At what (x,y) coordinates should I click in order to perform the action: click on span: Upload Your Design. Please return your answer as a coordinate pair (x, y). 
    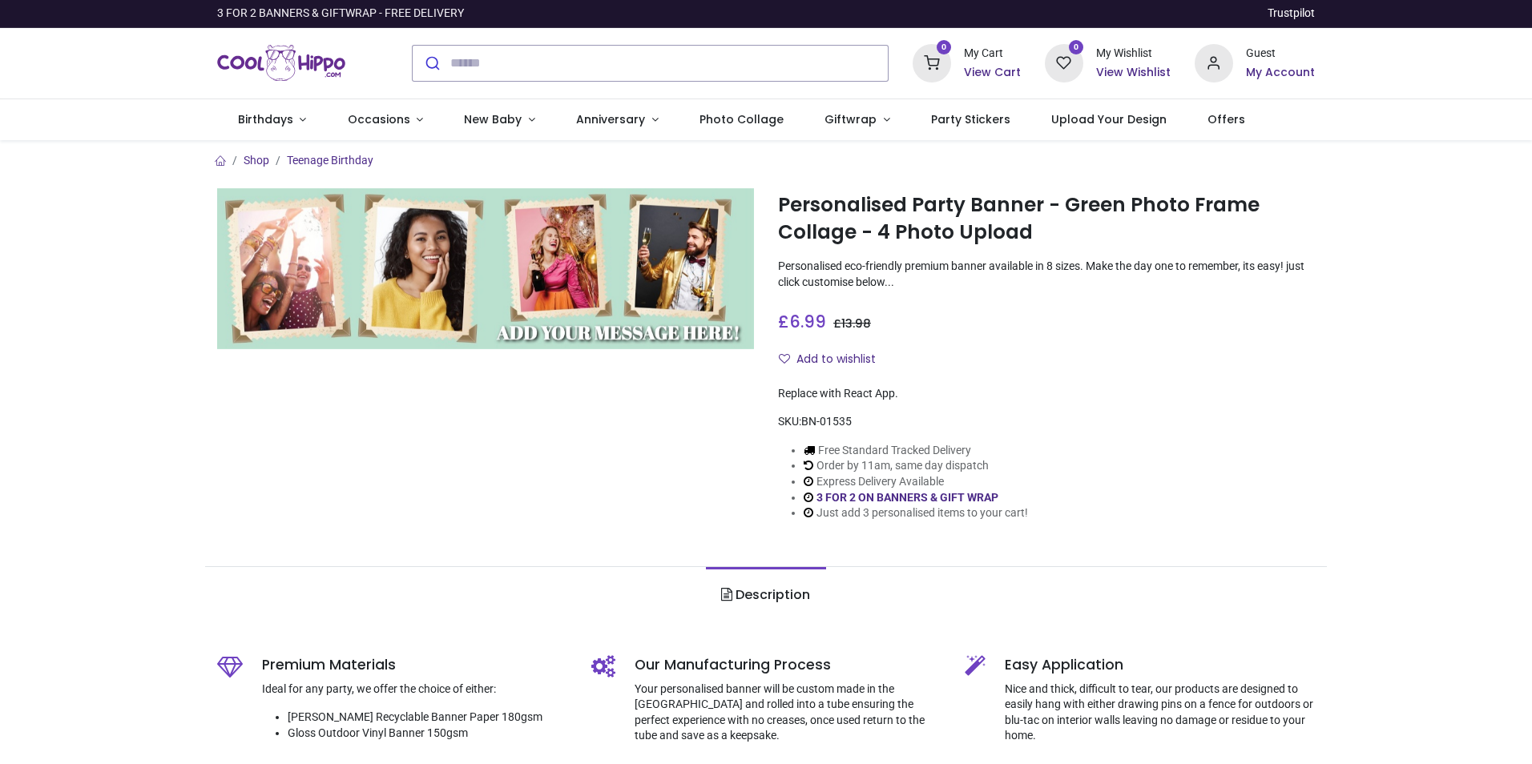
    Looking at the image, I should click on (1109, 119).